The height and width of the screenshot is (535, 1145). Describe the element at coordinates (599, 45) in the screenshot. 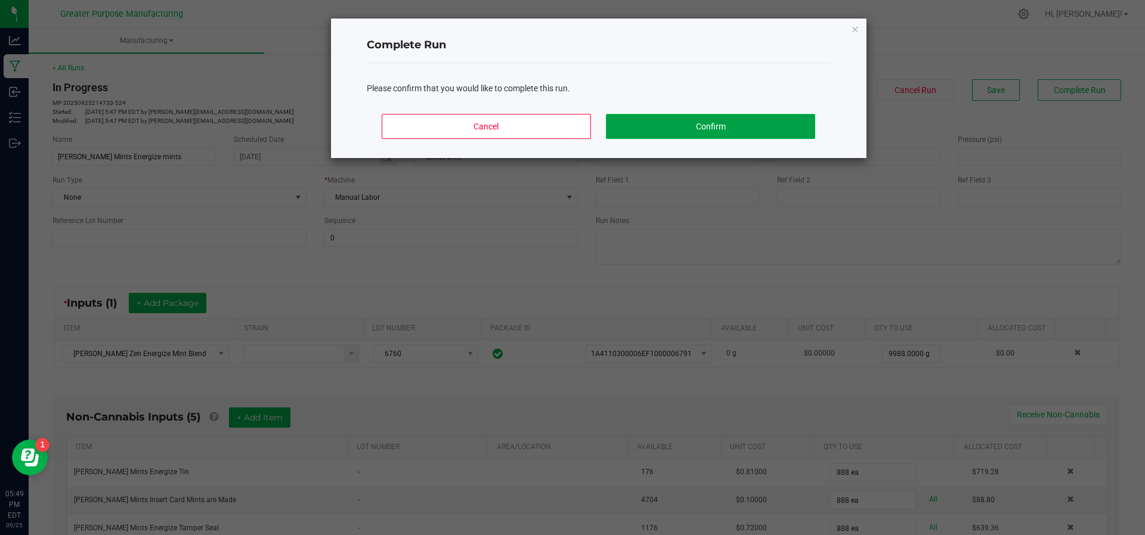

I see `h4: Complete Run` at that location.